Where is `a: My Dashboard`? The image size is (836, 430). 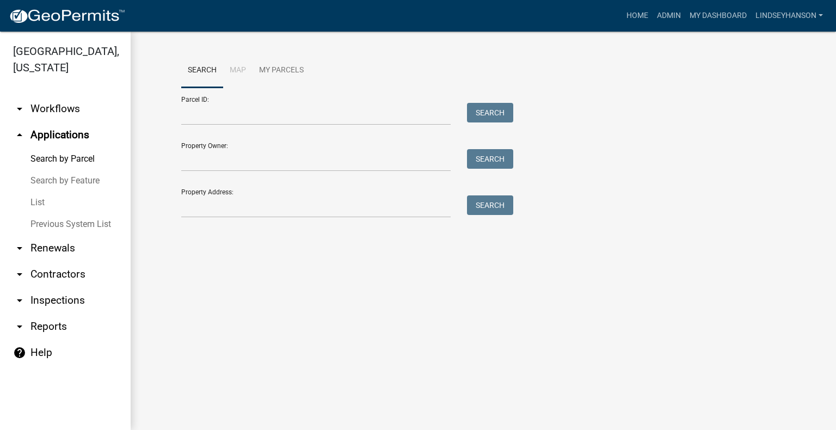
a: My Dashboard is located at coordinates (718, 16).